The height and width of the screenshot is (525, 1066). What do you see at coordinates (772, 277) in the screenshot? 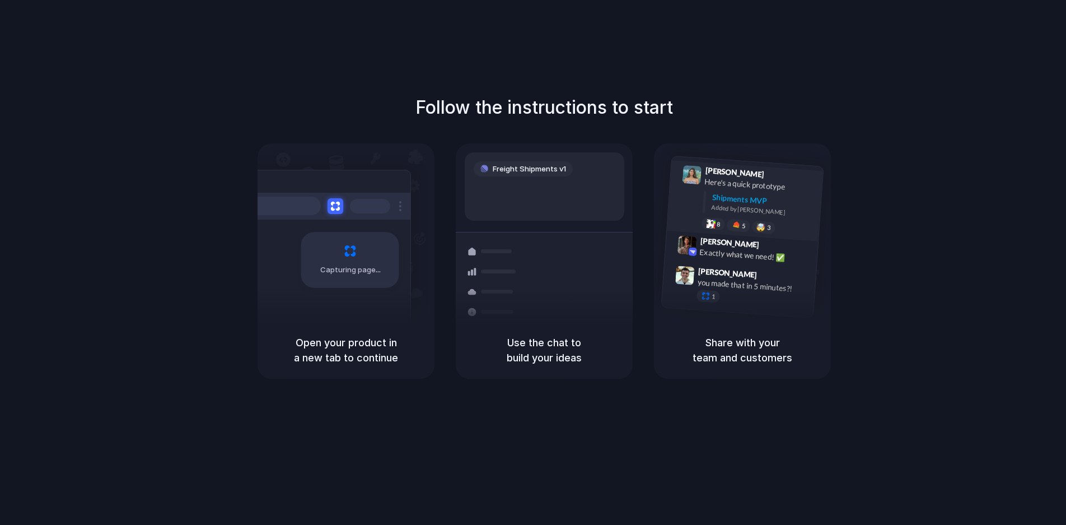
I see `span: 9:47 AM` at bounding box center [772, 277].